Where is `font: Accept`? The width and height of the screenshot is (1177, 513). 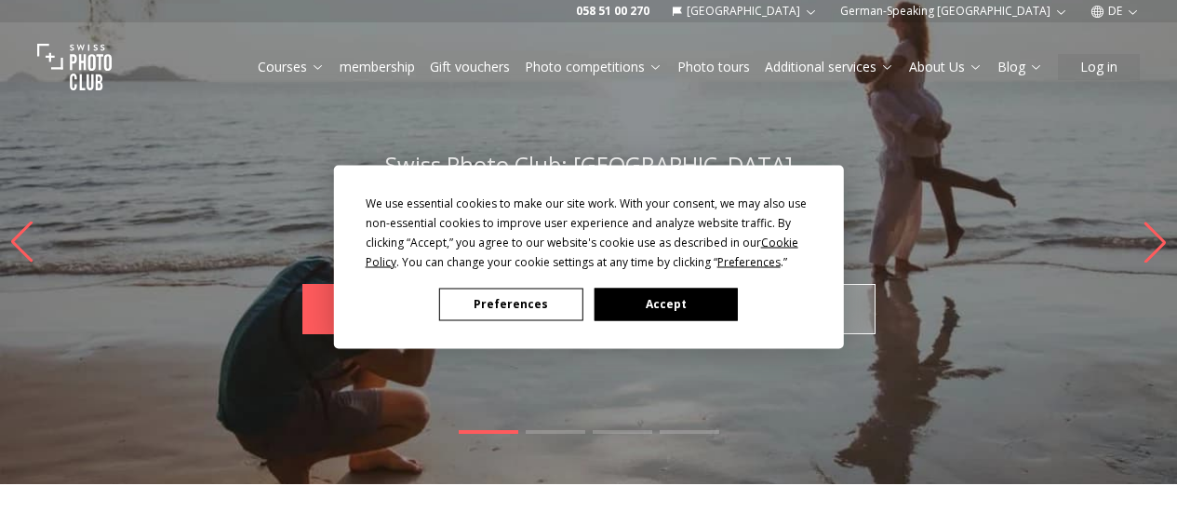
font: Accept is located at coordinates (666, 303).